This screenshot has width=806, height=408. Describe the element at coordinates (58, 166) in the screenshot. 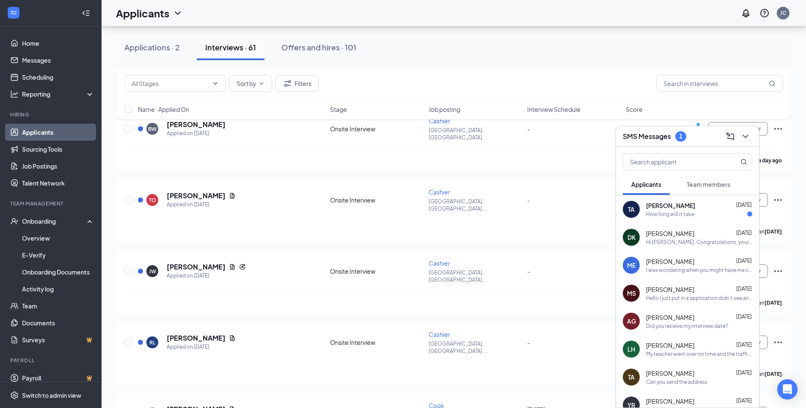

I see `a: Job Postings` at that location.